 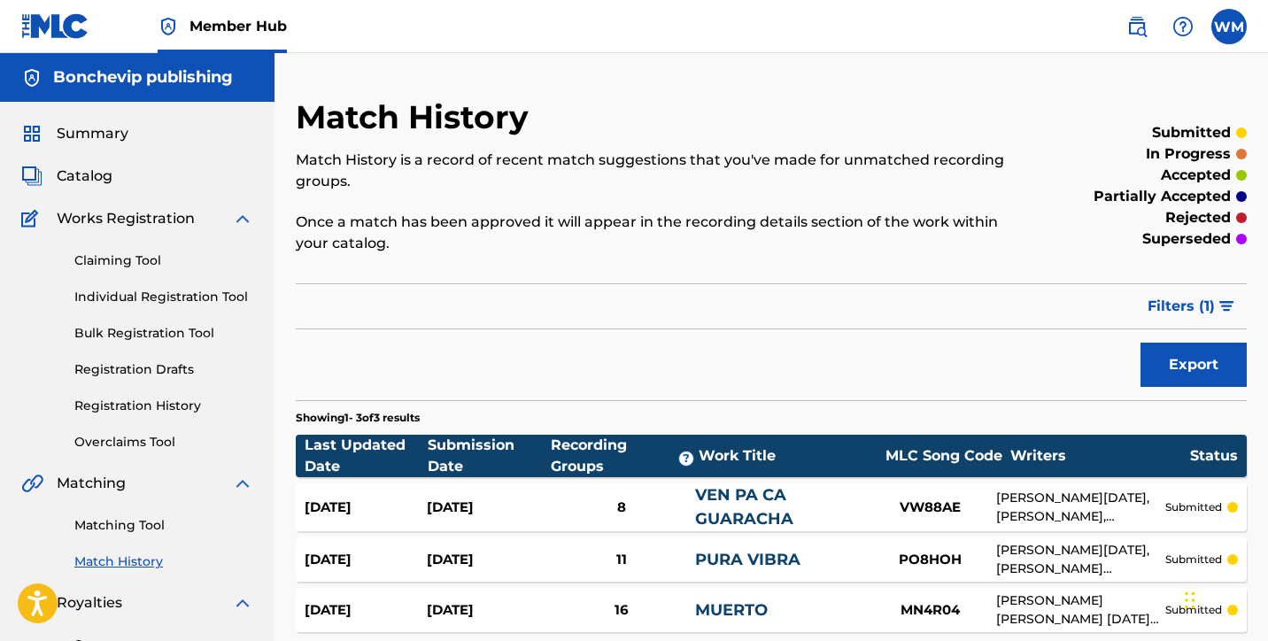 I want to click on div: User Menu, so click(x=1229, y=27).